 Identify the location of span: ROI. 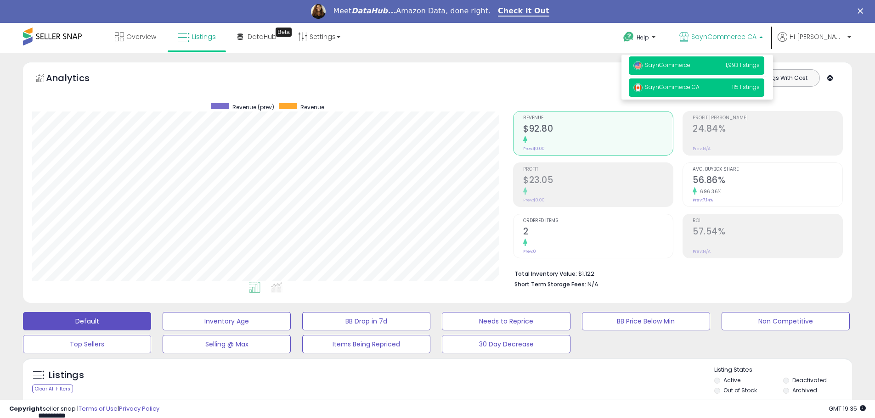
(767, 221).